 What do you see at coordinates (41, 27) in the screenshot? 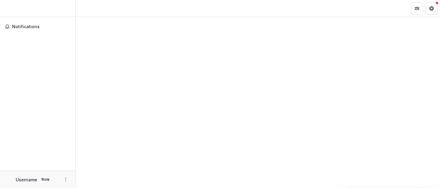
I see `span: Notifications` at bounding box center [41, 27].